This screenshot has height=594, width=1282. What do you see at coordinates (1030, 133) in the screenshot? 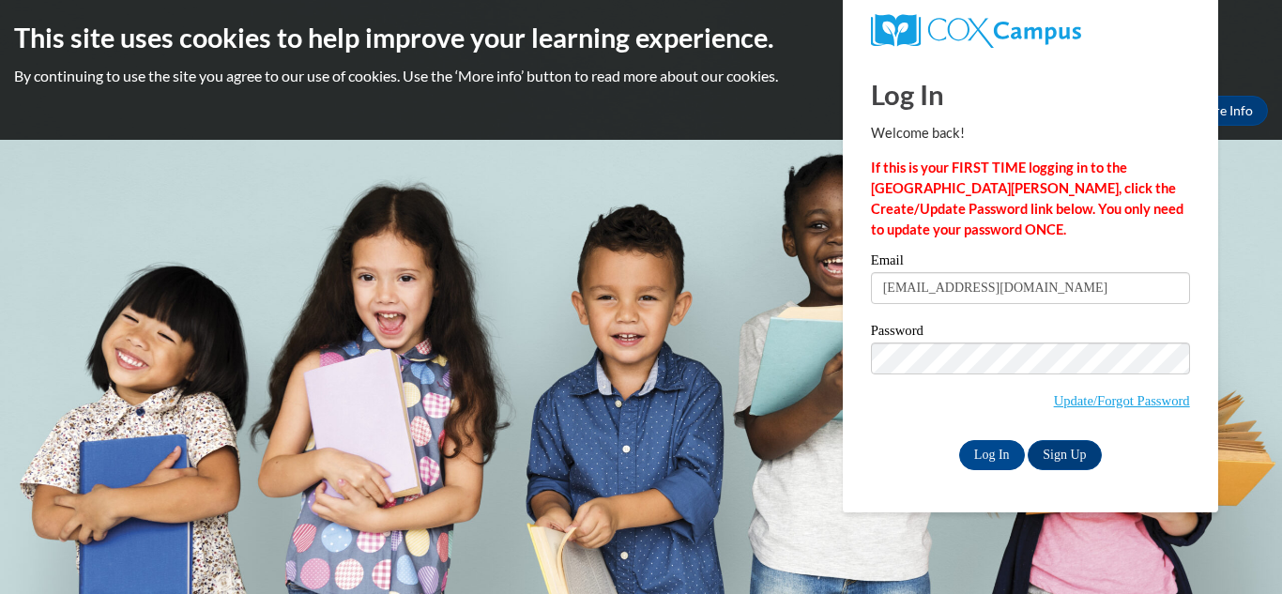
I see `p: Welcome back!` at bounding box center [1030, 133].